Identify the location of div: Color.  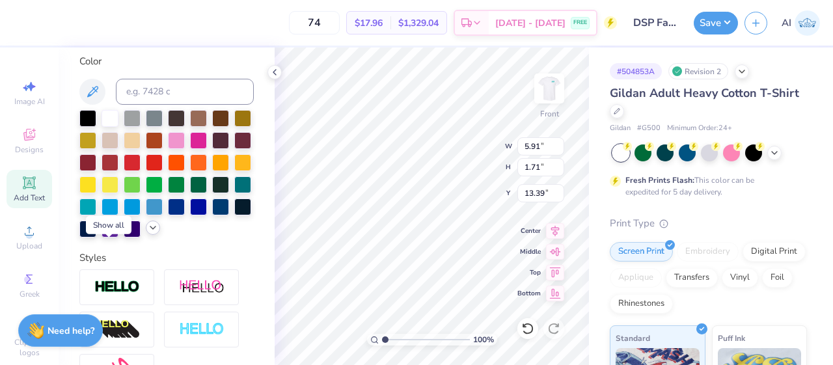
(167, 61).